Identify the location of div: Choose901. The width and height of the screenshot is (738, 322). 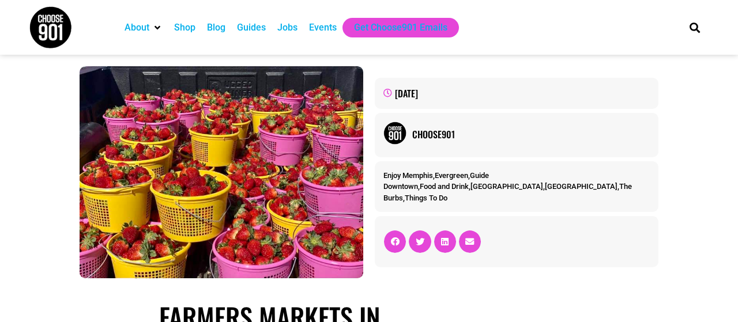
(531, 134).